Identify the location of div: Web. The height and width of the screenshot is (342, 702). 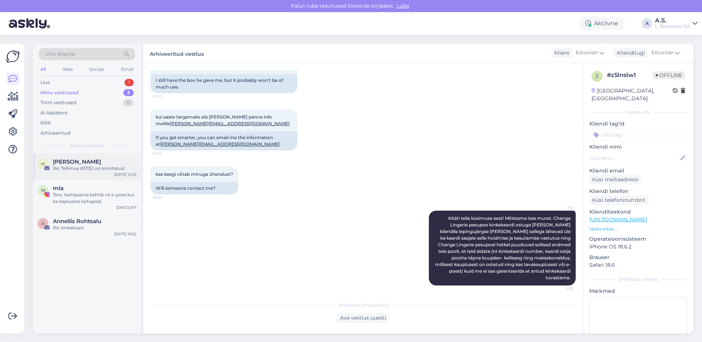
(68, 69).